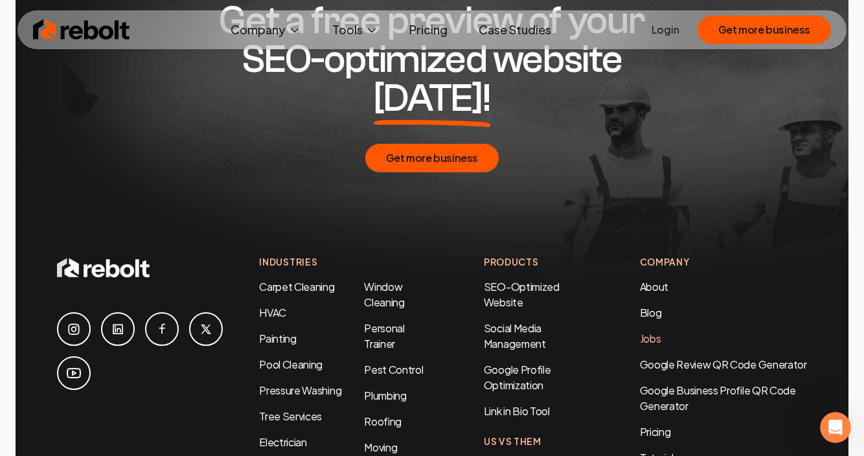 The height and width of the screenshot is (456, 864). I want to click on a: Painting, so click(277, 338).